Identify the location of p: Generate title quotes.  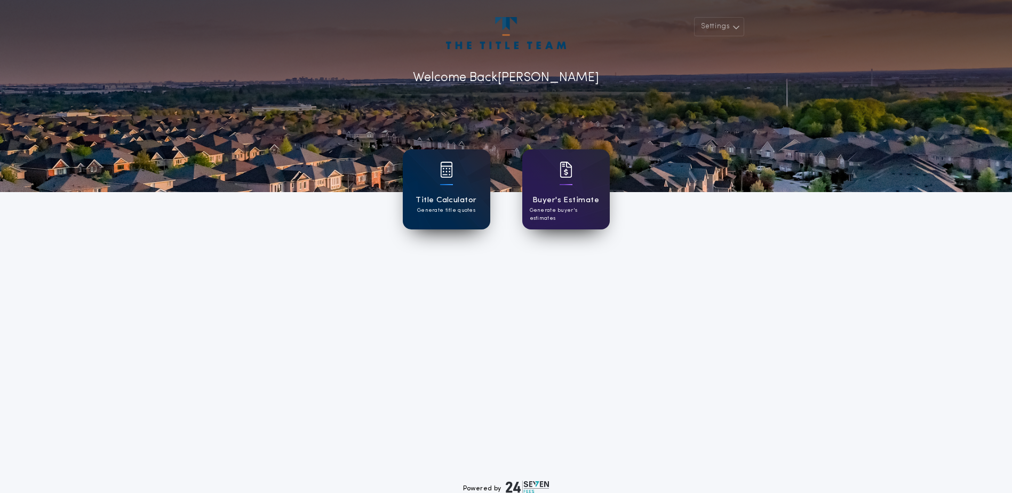
(446, 210).